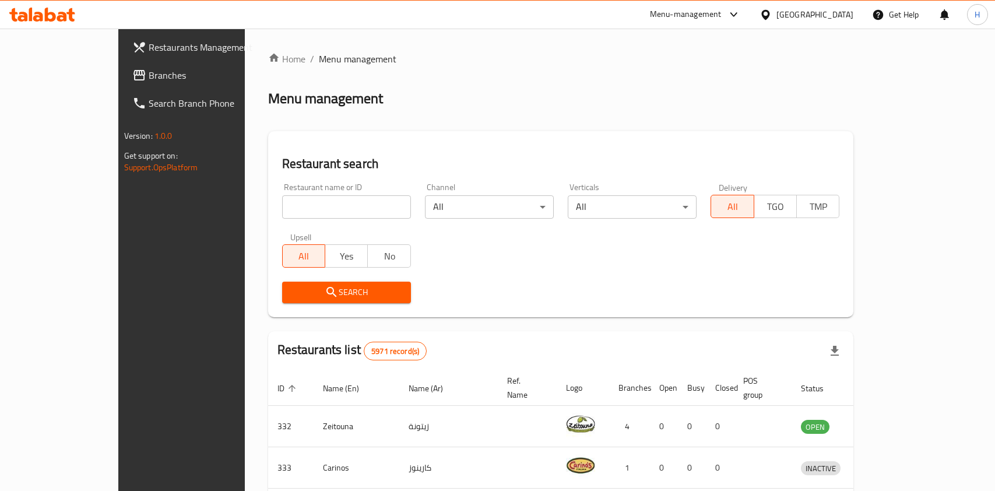  What do you see at coordinates (580, 465) in the screenshot?
I see `img: Carinos` at bounding box center [580, 465].